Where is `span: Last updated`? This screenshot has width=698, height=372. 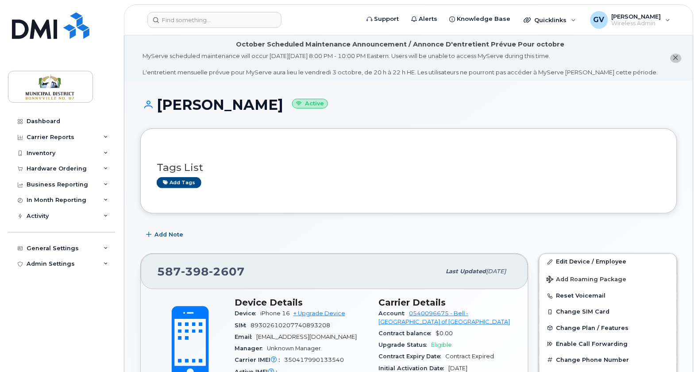 span: Last updated is located at coordinates (466, 271).